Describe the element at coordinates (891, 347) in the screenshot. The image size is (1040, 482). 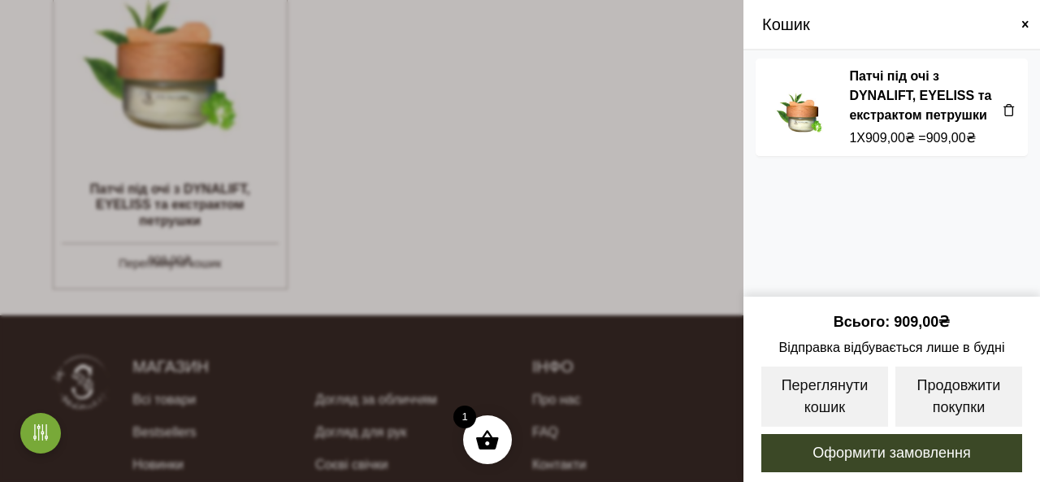
I see `span: Відправка відбувається лише в будні` at that location.